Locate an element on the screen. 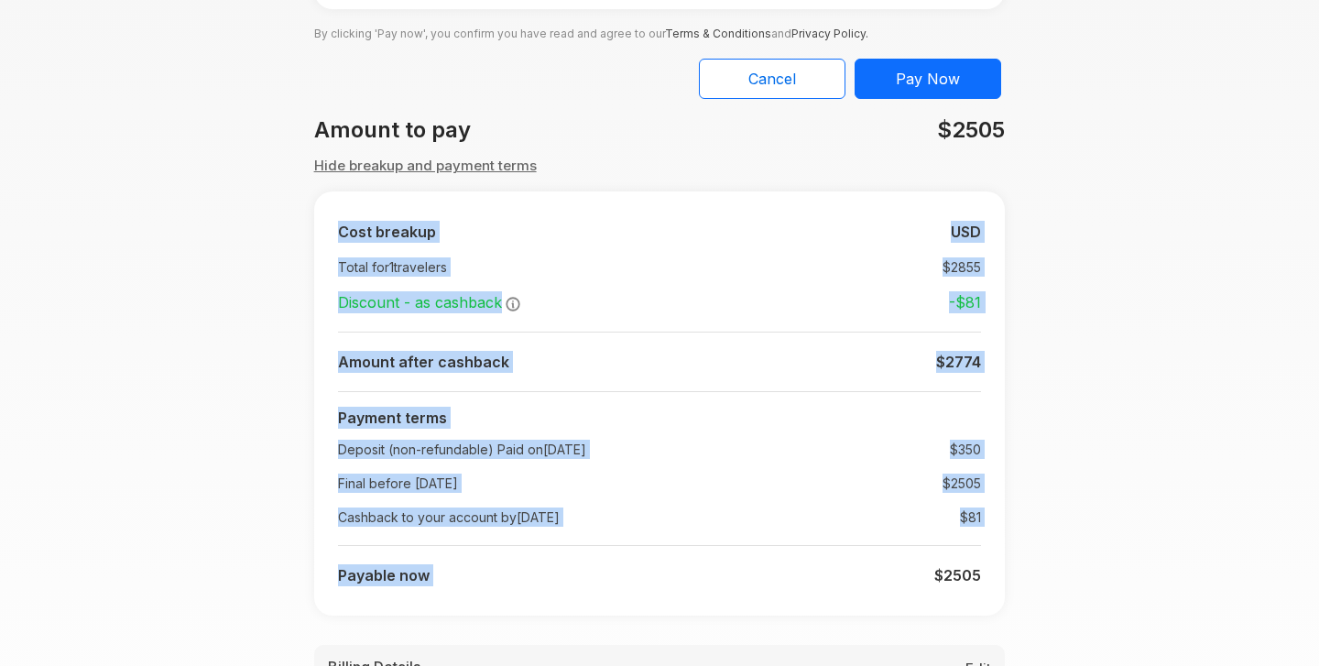  b: Cost breakup is located at coordinates (387, 232).